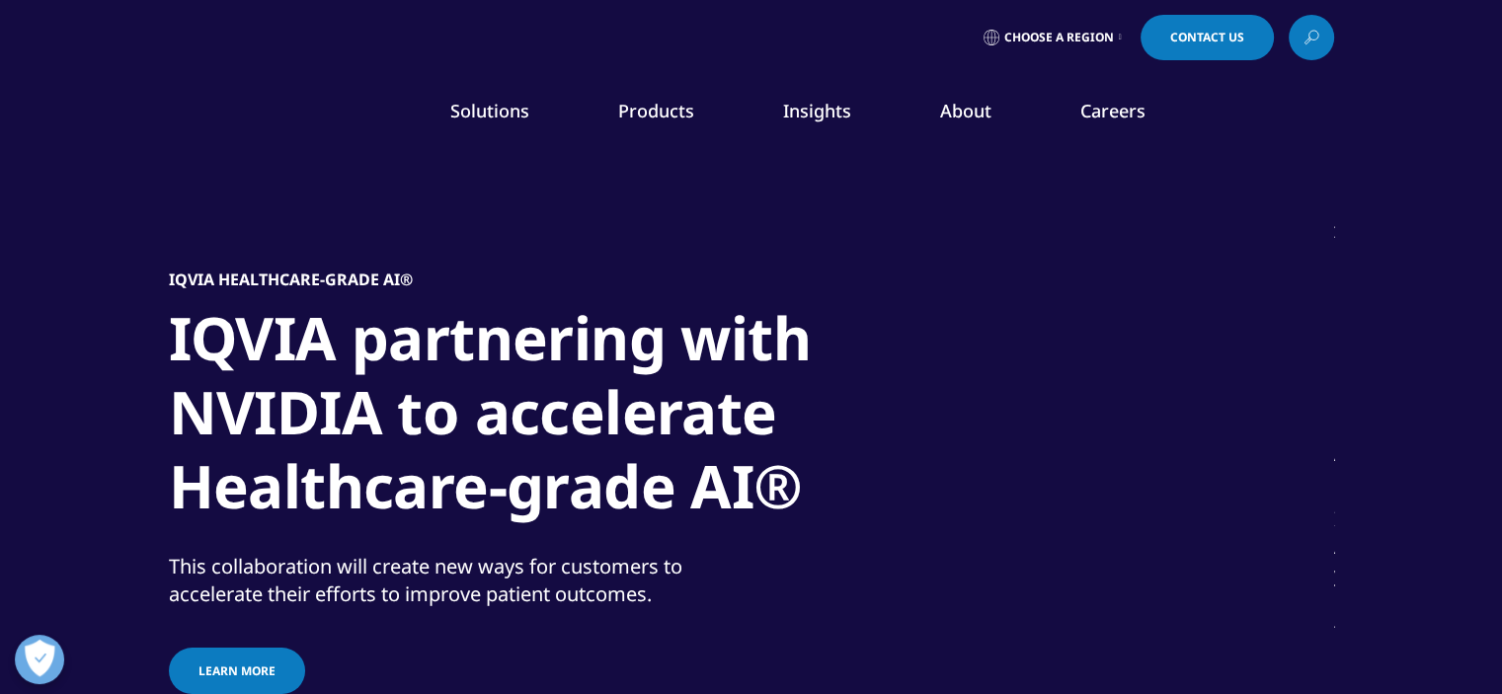 Image resolution: width=1502 pixels, height=694 pixels. I want to click on span: Contact Us, so click(1207, 38).